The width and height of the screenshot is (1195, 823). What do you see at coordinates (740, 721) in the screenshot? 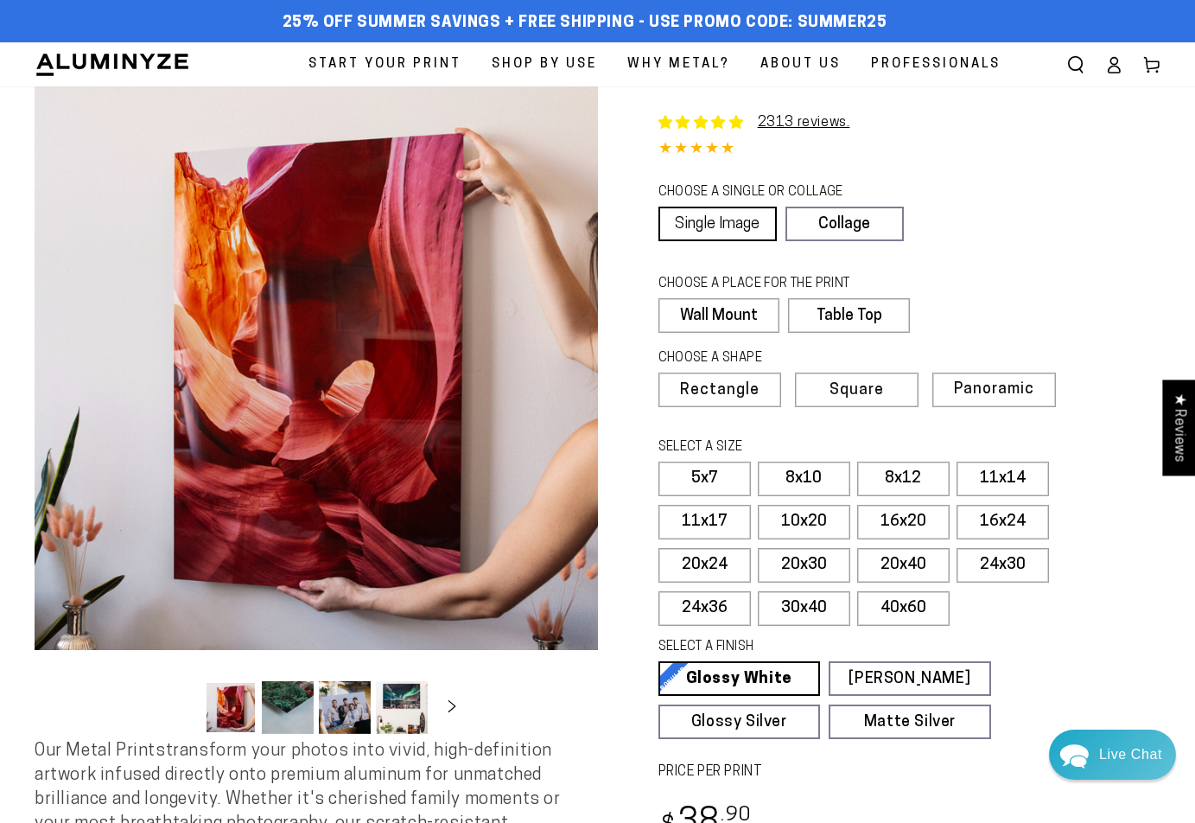
I see `a: Glossy Silver` at bounding box center [740, 721].